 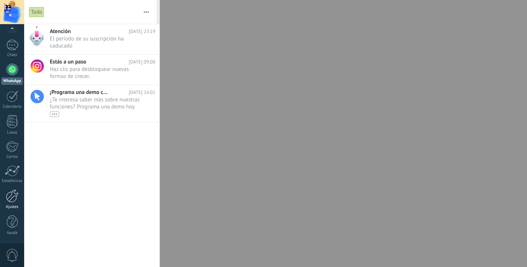 What do you see at coordinates (12, 55) in the screenshot?
I see `div: Chats` at bounding box center [12, 55].